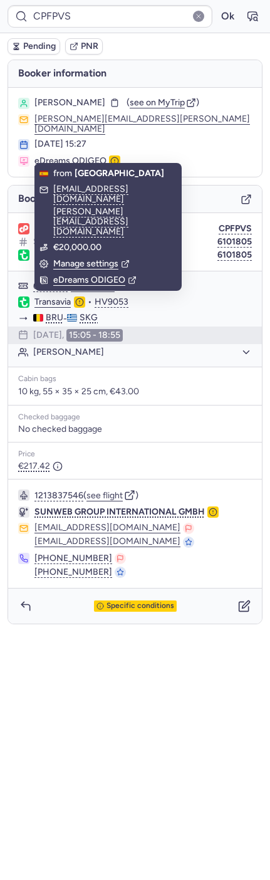 This screenshot has height=880, width=270. I want to click on button: (see on MyTrip), so click(163, 103).